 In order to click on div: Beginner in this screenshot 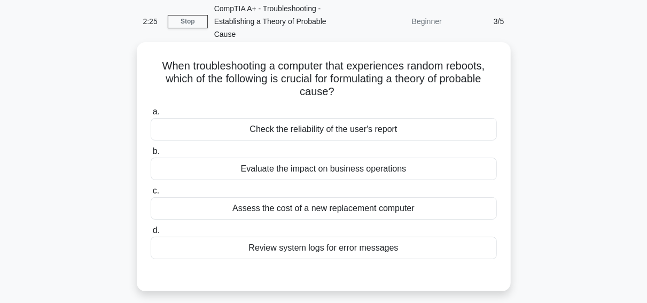, I will do `click(401, 21)`.